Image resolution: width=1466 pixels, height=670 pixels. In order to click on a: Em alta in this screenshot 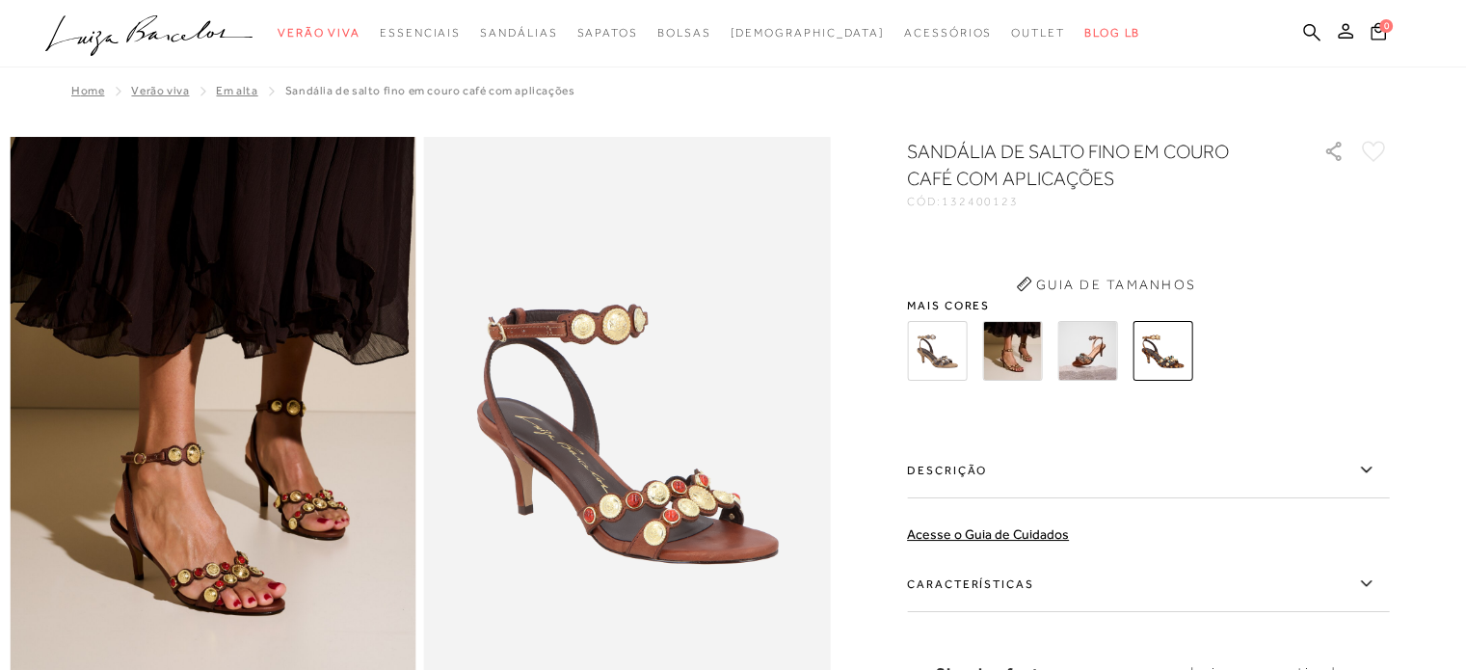, I will do `click(236, 91)`.